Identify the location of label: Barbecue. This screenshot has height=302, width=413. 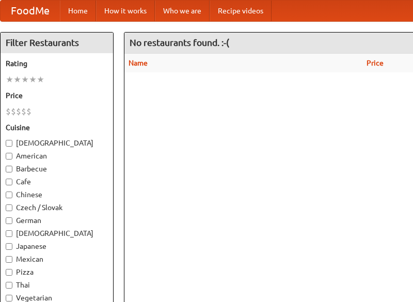
(57, 169).